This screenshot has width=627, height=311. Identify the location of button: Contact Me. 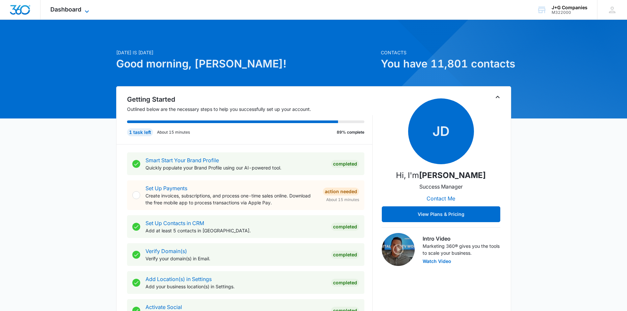
(441, 198).